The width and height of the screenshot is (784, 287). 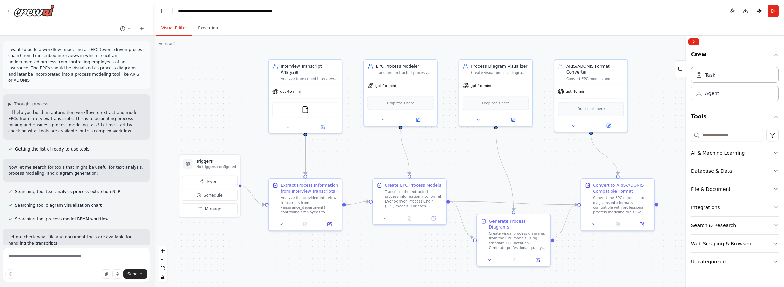 What do you see at coordinates (163, 277) in the screenshot?
I see `button: toggle interactivity` at bounding box center [163, 277].